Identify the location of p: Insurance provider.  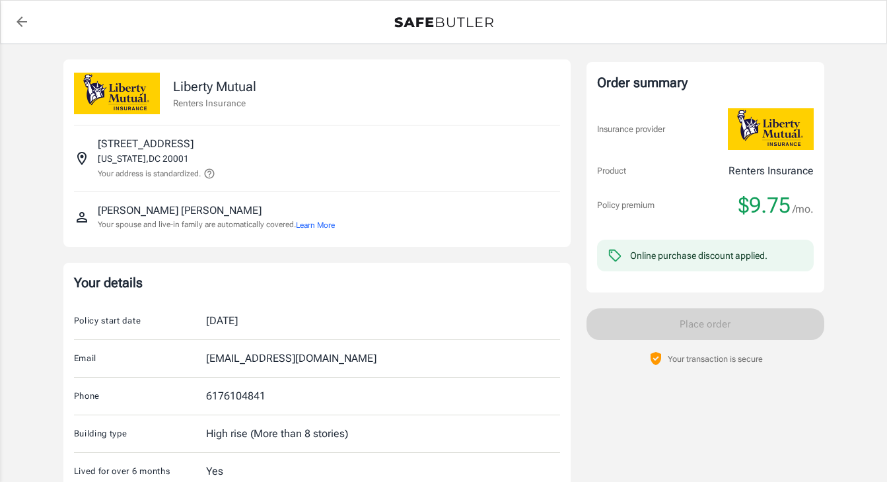
(630, 129).